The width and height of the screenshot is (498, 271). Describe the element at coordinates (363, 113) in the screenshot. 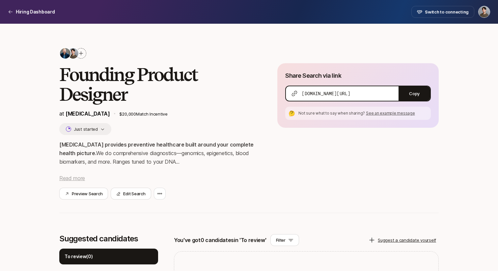

I see `p: Not sure what to say when sharing?` at that location.